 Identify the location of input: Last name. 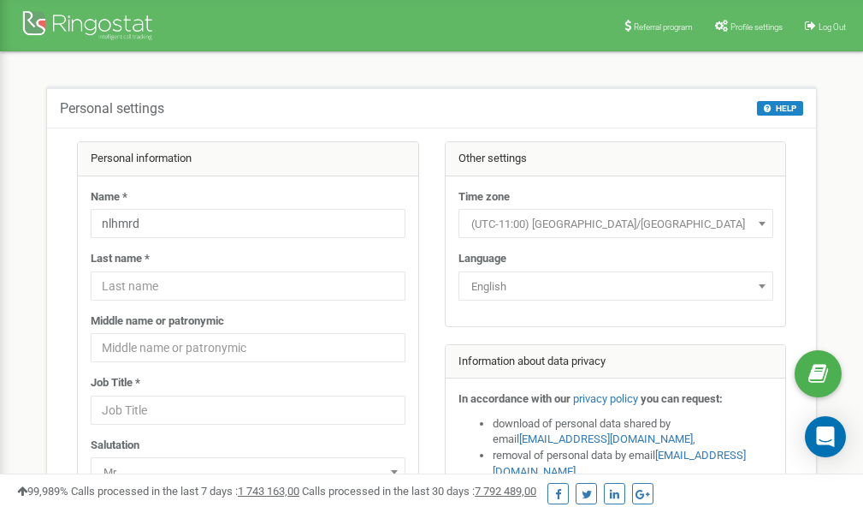
(248, 286).